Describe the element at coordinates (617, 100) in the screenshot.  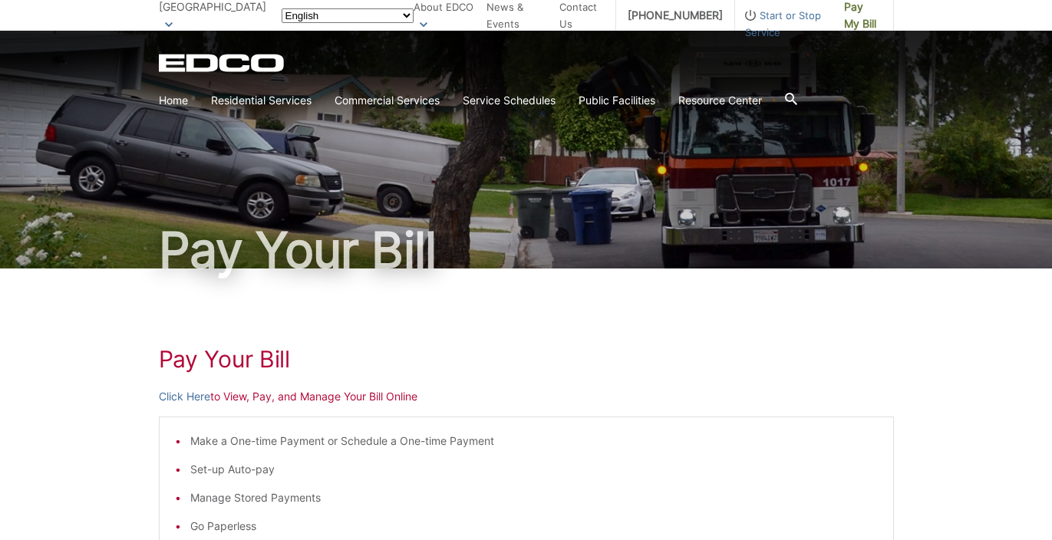
I see `a: Public Facilities` at that location.